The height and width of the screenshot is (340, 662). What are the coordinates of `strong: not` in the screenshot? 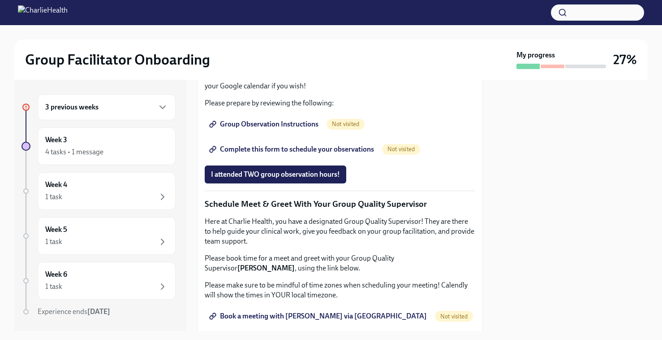 It's located at (221, 76).